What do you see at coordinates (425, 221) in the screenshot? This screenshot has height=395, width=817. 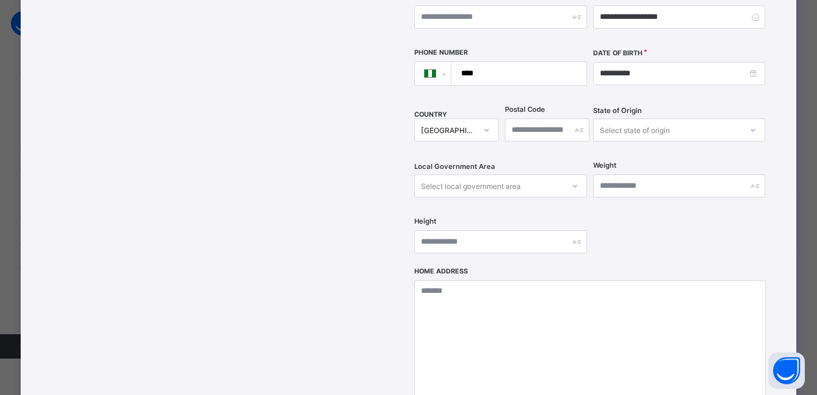 I see `label: Height` at bounding box center [425, 221].